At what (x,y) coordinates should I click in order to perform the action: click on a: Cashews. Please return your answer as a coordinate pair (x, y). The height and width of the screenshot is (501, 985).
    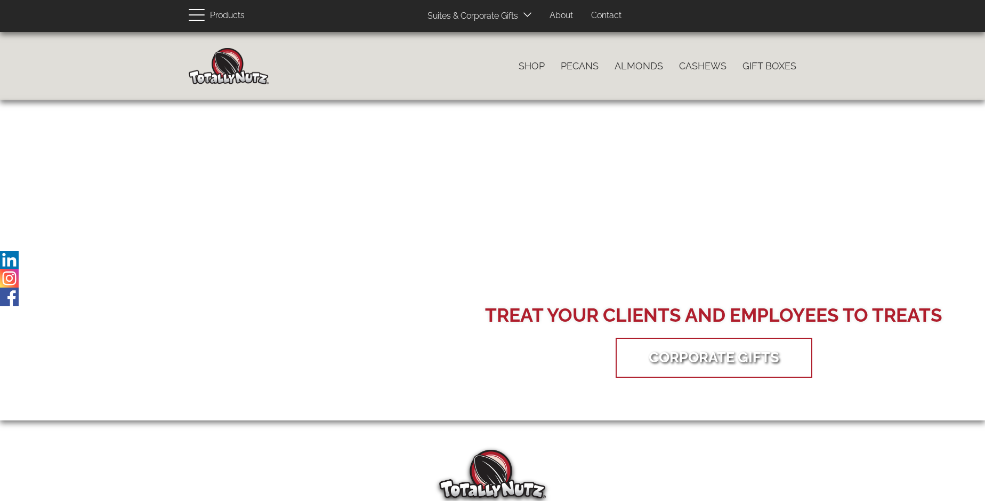
    Looking at the image, I should click on (703, 66).